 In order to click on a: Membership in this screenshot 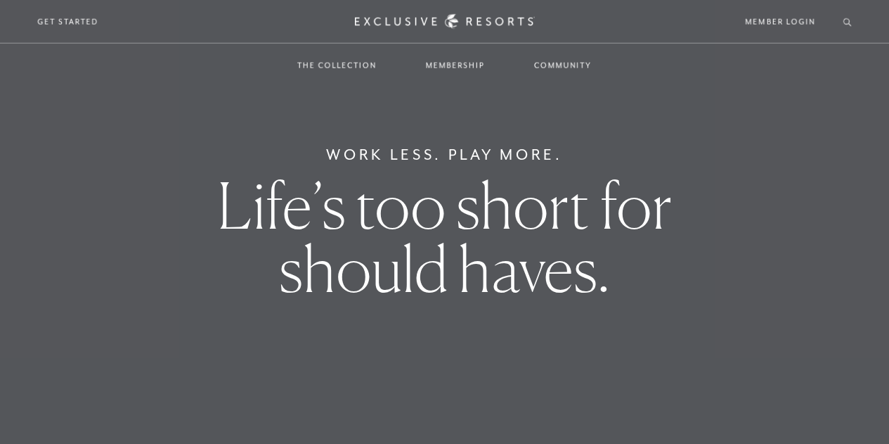, I will do `click(456, 65)`.